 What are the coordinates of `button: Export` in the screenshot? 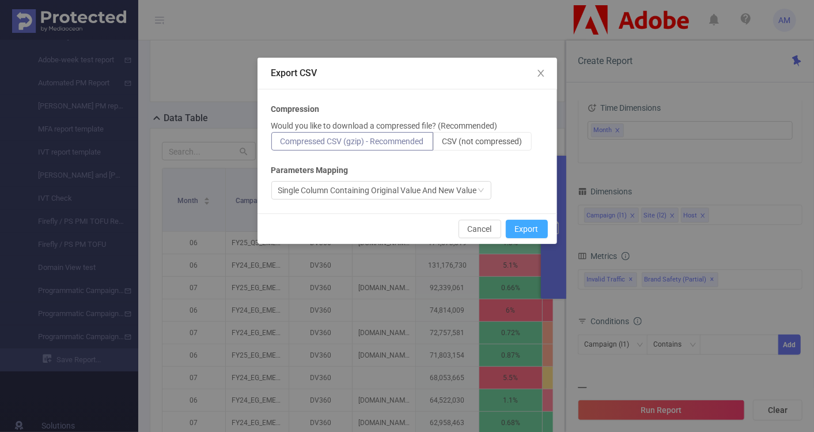 It's located at (527, 229).